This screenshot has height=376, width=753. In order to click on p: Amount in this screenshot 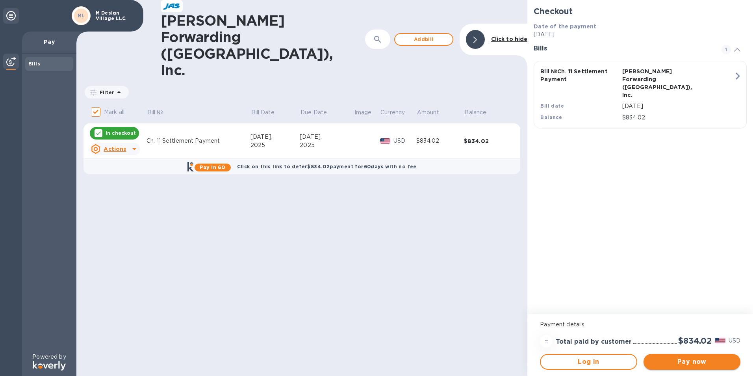, I will do `click(428, 112)`.